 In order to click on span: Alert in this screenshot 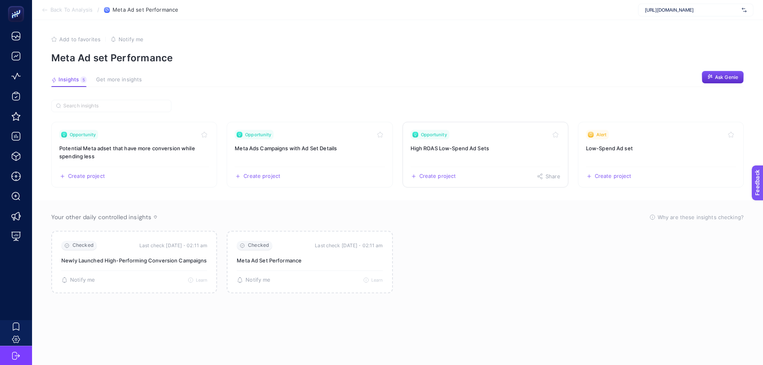, I will do `click(601, 134)`.